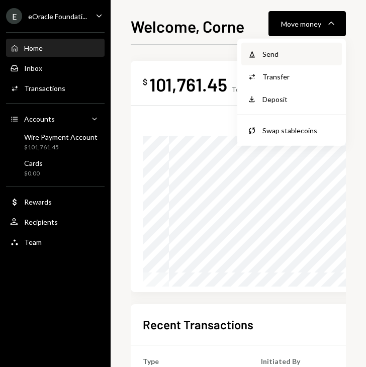  I want to click on div: Accounts, so click(39, 119).